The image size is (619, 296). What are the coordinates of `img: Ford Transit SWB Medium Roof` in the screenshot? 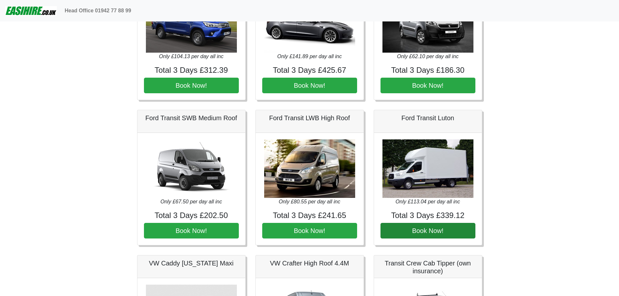 It's located at (191, 169).